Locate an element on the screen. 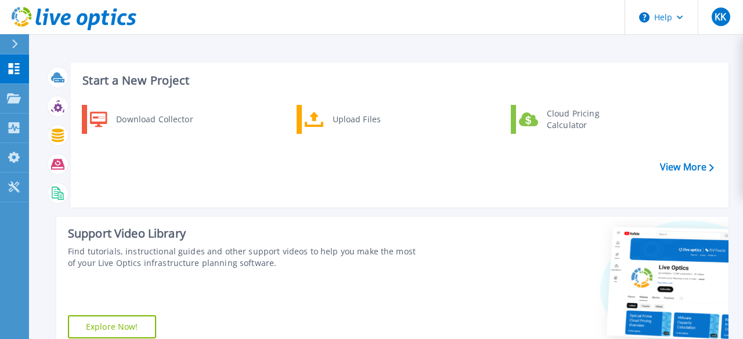 The width and height of the screenshot is (743, 339). div: Upload Files is located at coordinates (370, 120).